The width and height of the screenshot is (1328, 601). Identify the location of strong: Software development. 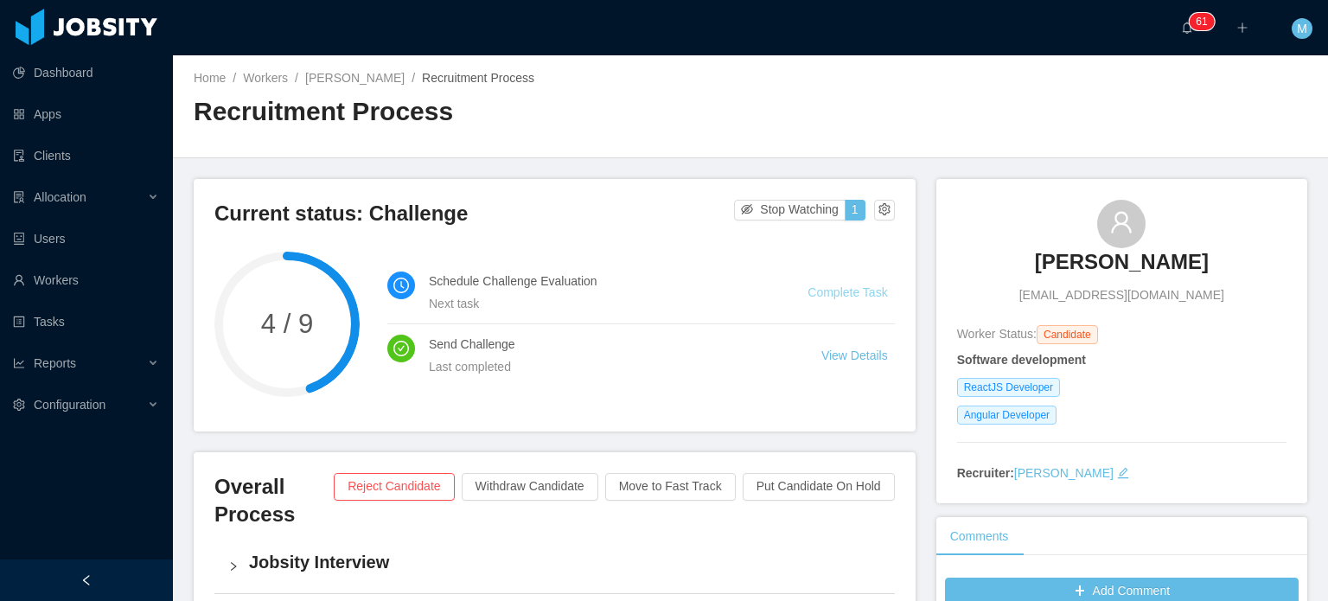
(1021, 360).